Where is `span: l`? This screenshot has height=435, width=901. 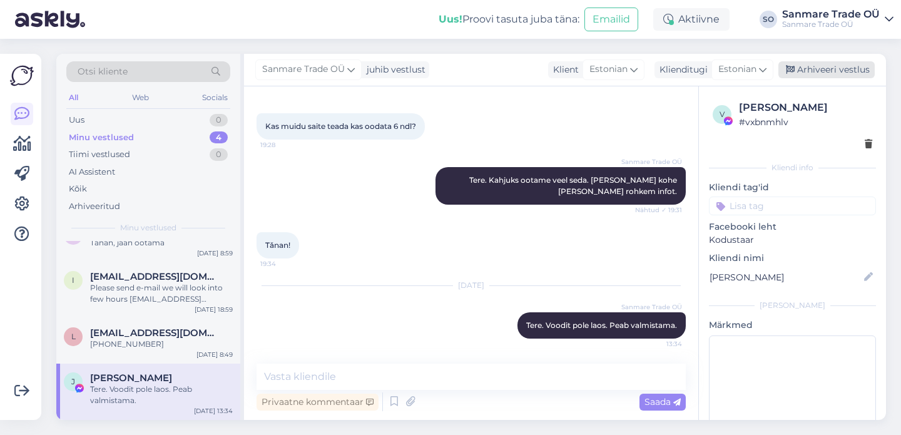
span: l is located at coordinates (73, 336).